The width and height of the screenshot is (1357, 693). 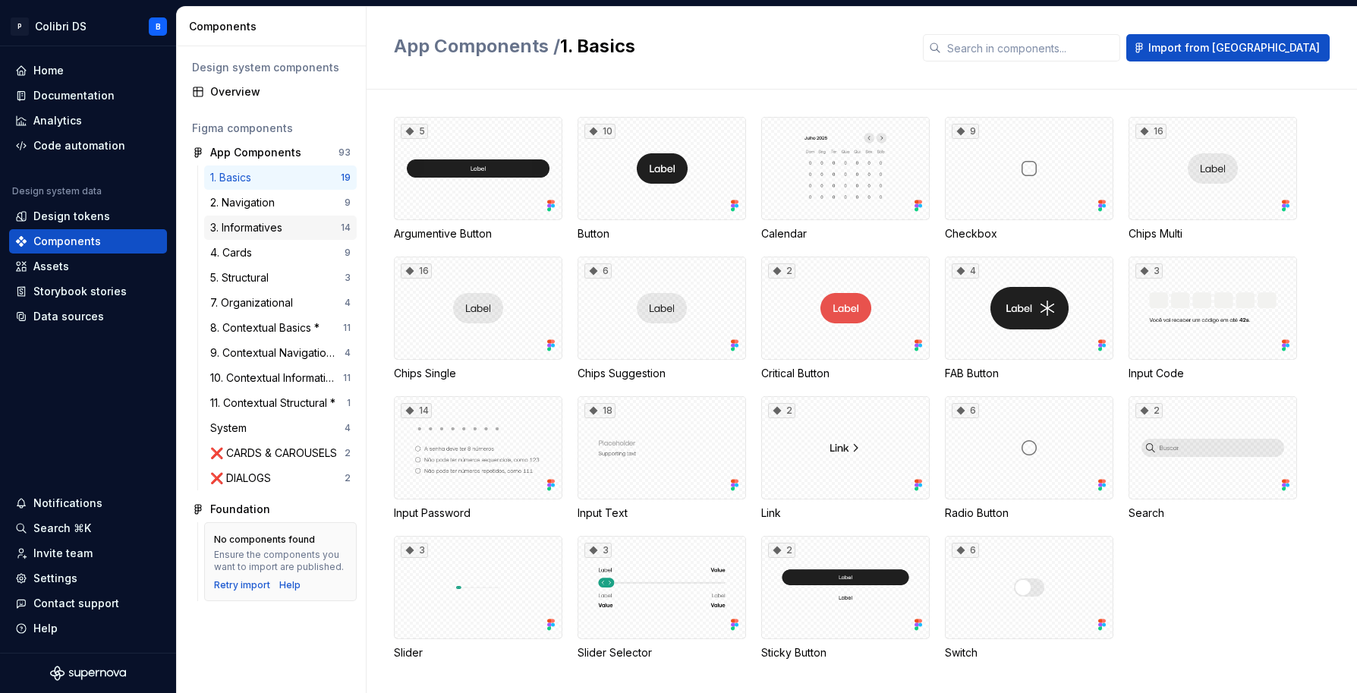 What do you see at coordinates (478, 653) in the screenshot?
I see `div: Slider` at bounding box center [478, 653].